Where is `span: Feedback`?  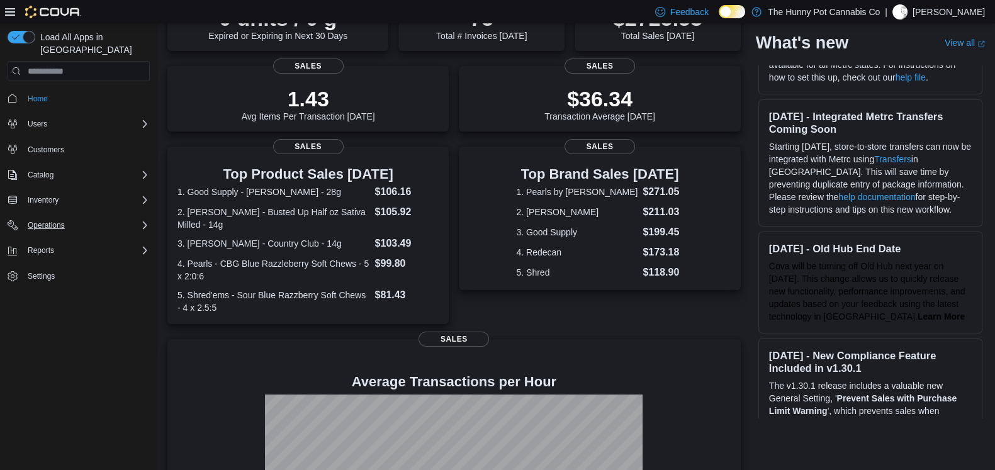
span: Feedback is located at coordinates (689, 12).